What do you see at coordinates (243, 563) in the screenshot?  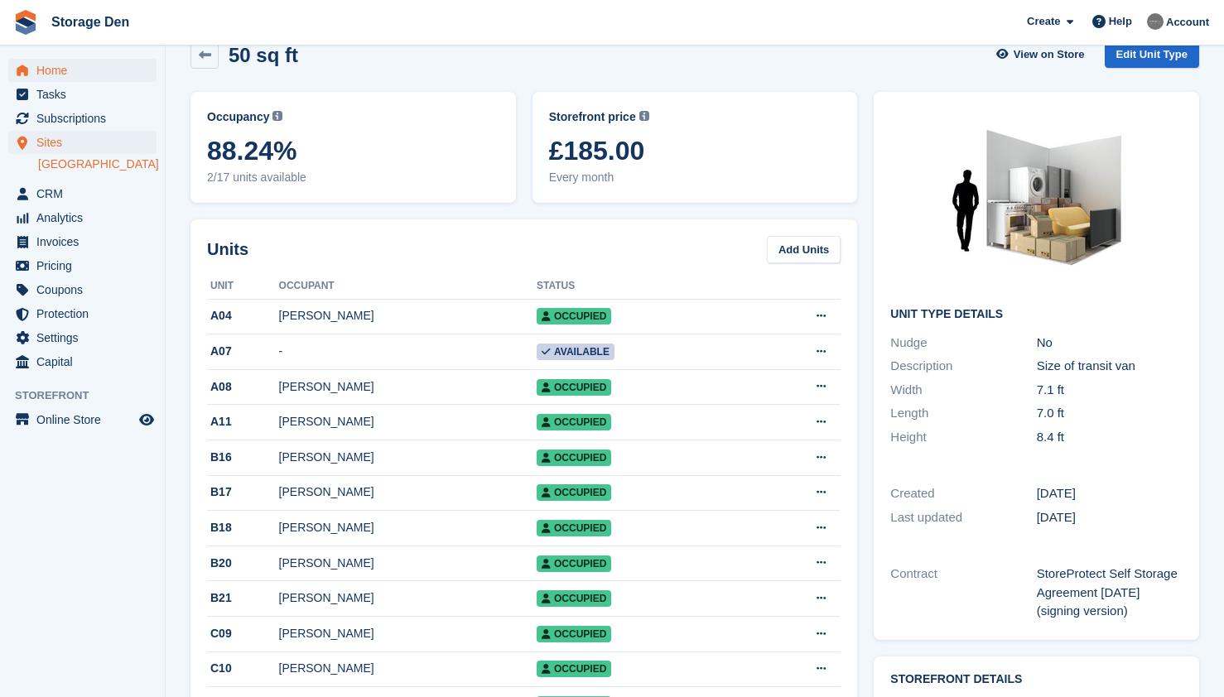 I see `div: B20` at bounding box center [243, 563].